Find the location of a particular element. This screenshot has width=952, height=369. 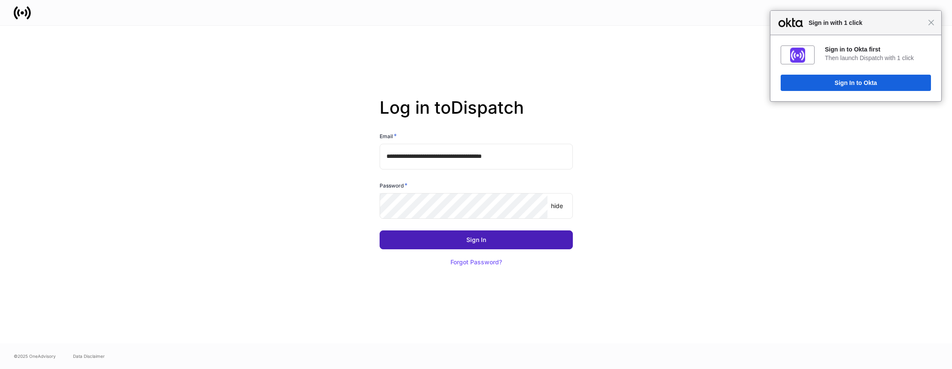

button: Sign In to Okta is located at coordinates (856, 83).